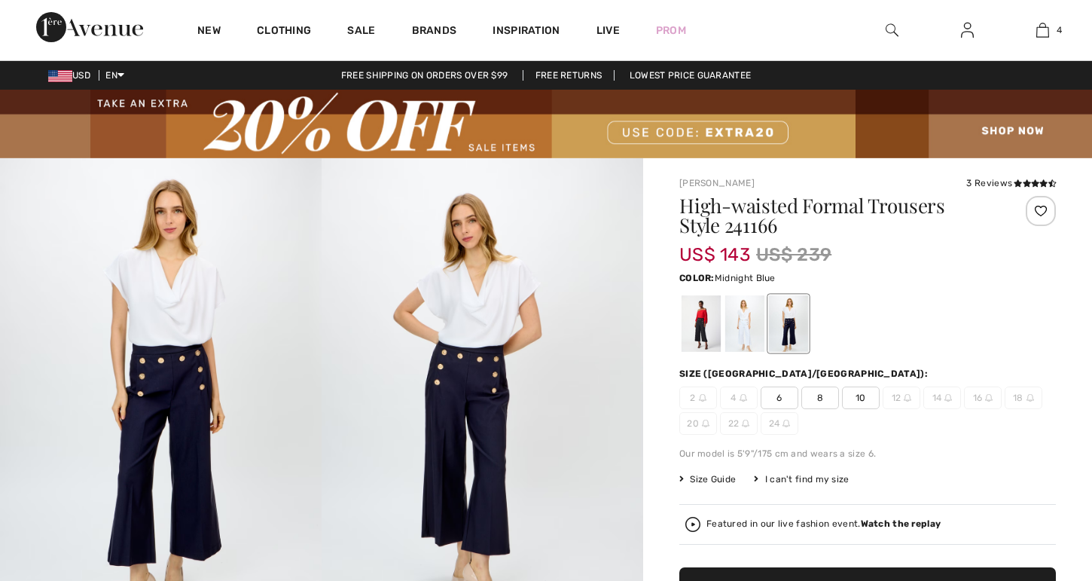 Image resolution: width=1092 pixels, height=581 pixels. What do you see at coordinates (90, 27) in the screenshot?
I see `a: 1ère Avenue` at bounding box center [90, 27].